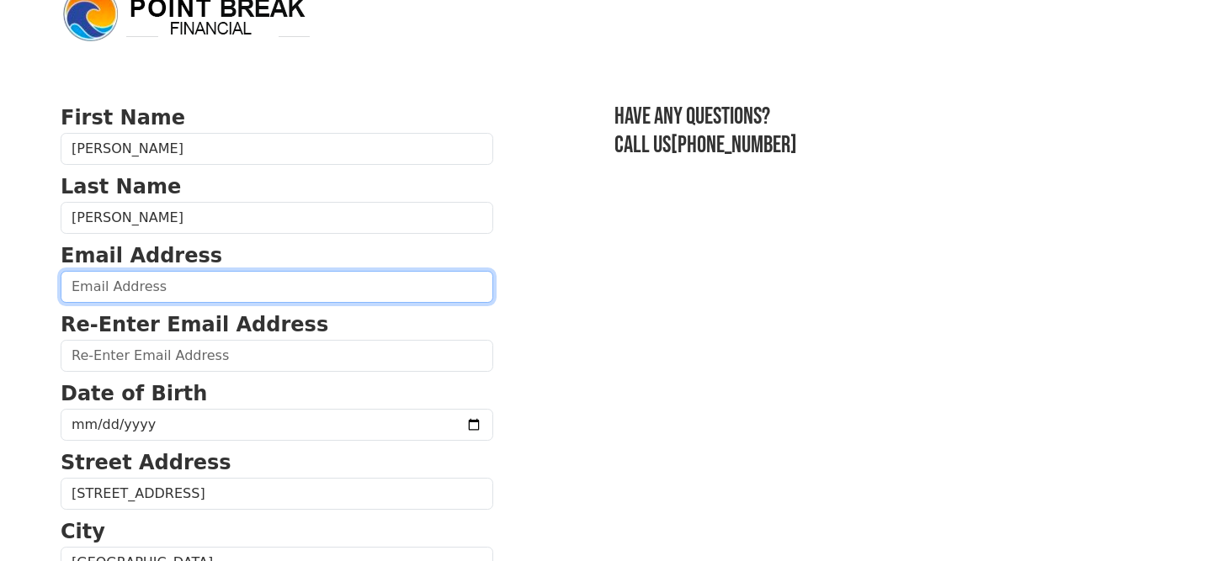  Describe the element at coordinates (277, 356) in the screenshot. I see `input: Re-Enter Email Address` at that location.